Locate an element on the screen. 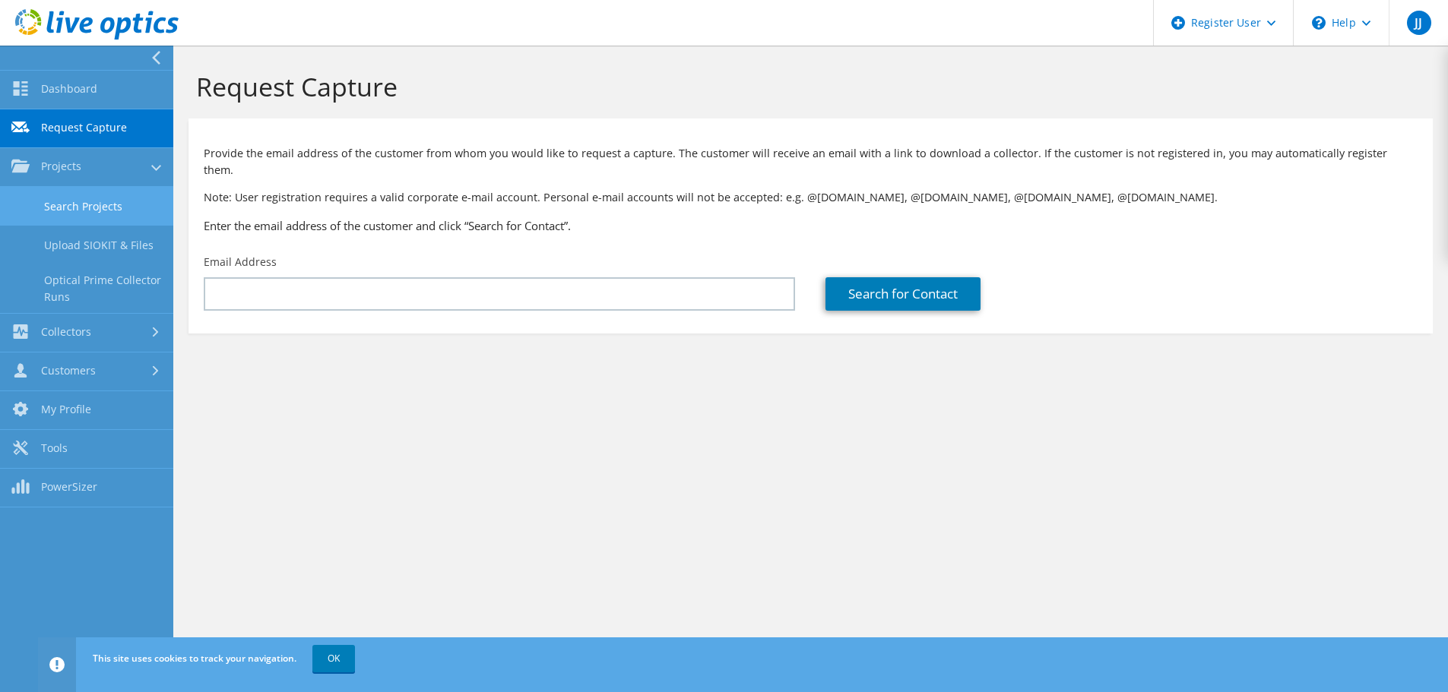 This screenshot has height=692, width=1448. h1: Request Capture is located at coordinates (806, 87).